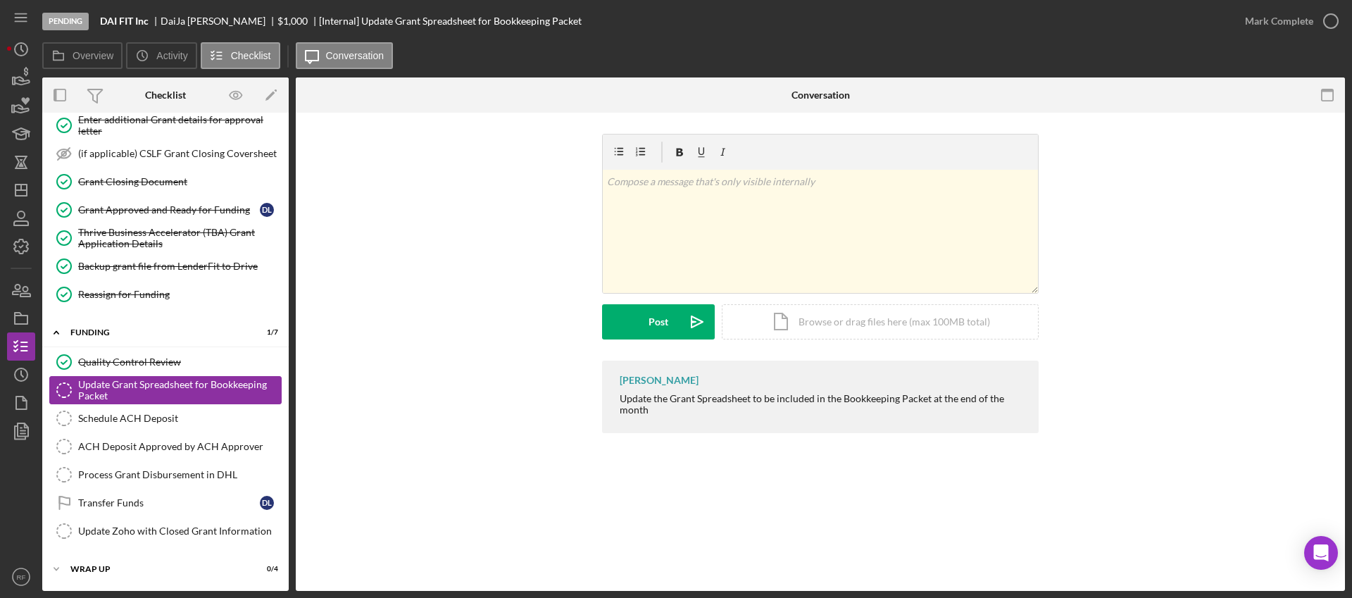 This screenshot has height=598, width=1352. What do you see at coordinates (355, 56) in the screenshot?
I see `label: Conversation` at bounding box center [355, 56].